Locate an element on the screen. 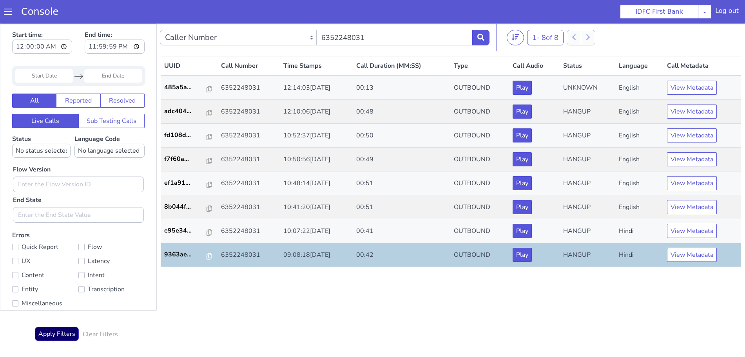  td: 00:42 is located at coordinates (402, 232).